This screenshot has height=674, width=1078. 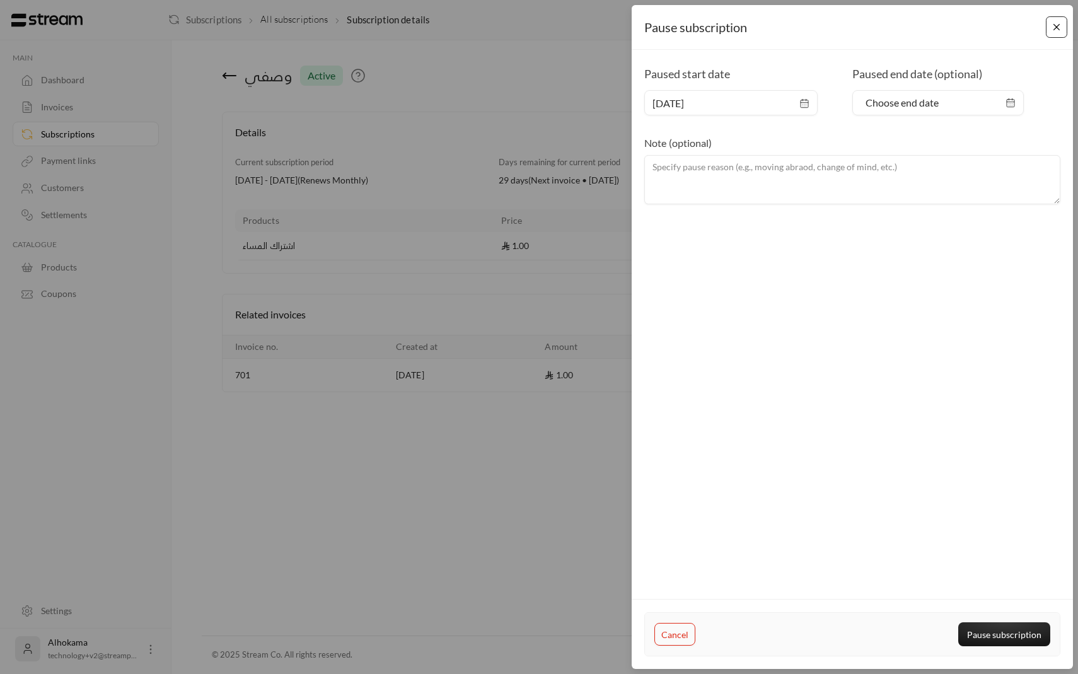 I want to click on label: Paused end date (optional), so click(x=917, y=74).